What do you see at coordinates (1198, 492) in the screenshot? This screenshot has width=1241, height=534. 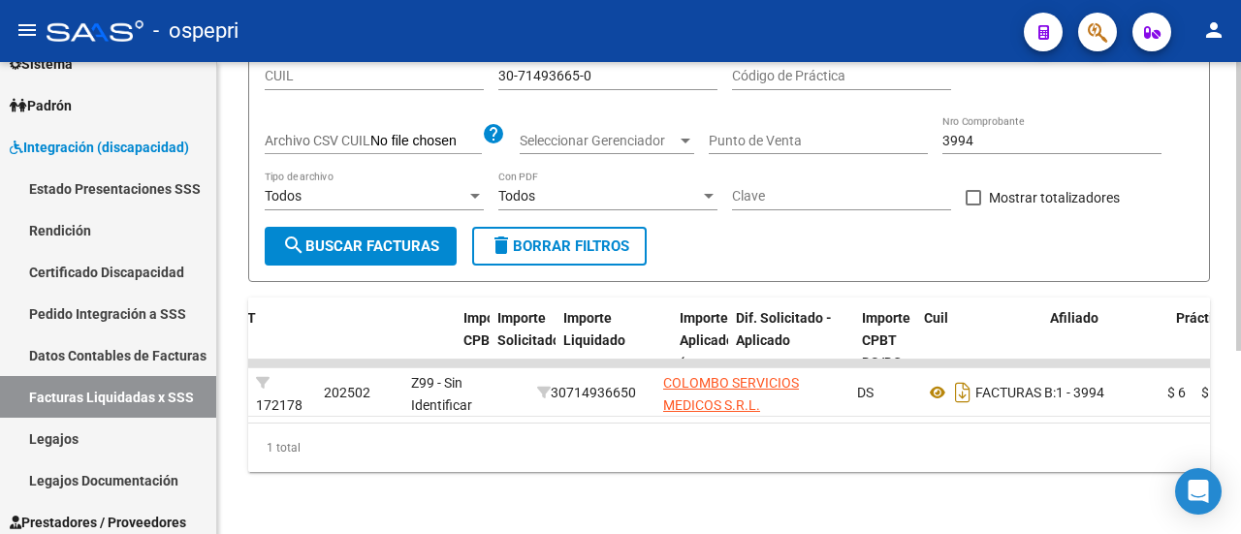 I see `div: Open Intercom Messenger` at bounding box center [1198, 492].